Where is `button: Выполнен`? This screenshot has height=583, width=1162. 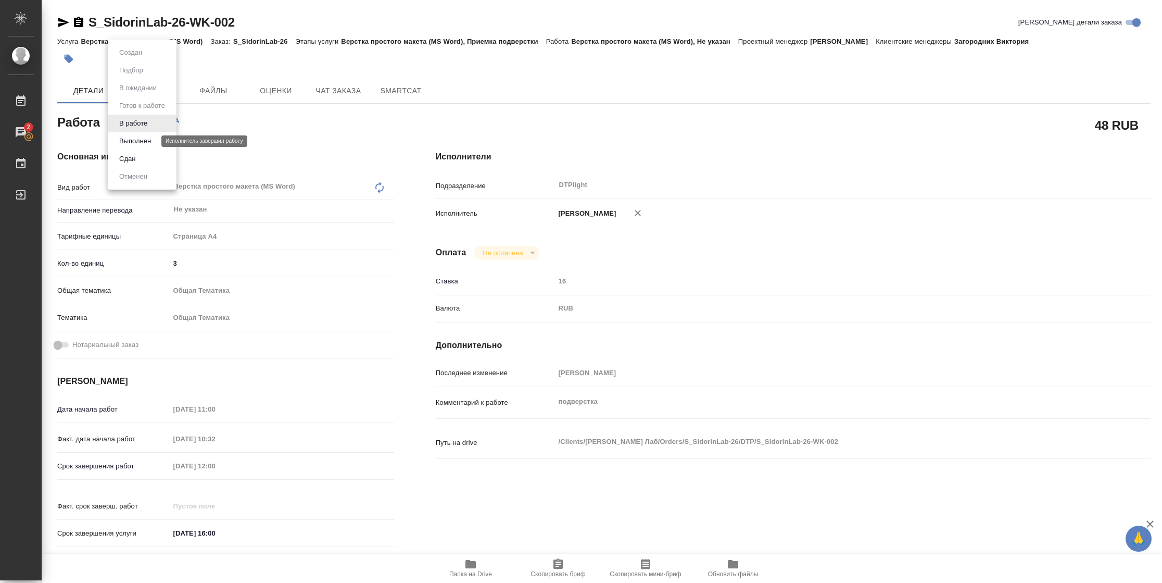
button: Выполнен is located at coordinates (135, 141).